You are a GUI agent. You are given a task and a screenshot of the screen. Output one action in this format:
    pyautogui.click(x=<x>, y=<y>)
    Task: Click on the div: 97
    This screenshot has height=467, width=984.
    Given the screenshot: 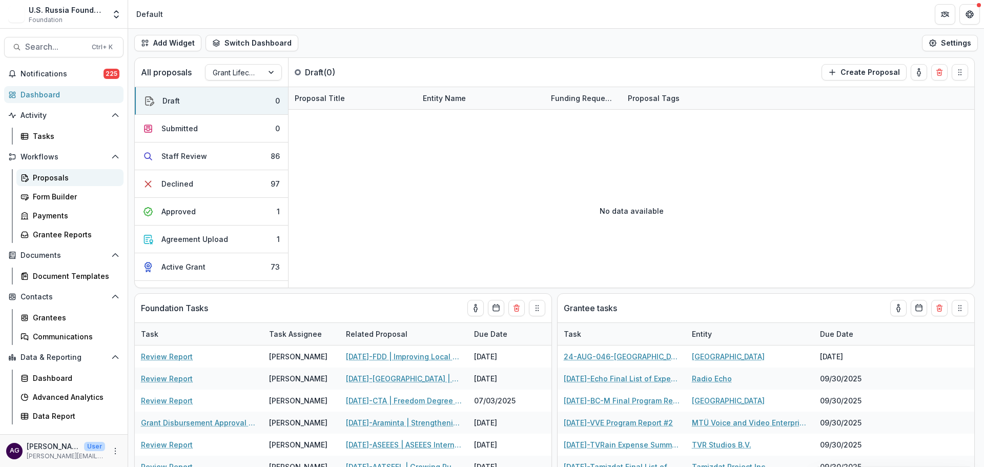 What is the action you would take?
    pyautogui.click(x=275, y=183)
    